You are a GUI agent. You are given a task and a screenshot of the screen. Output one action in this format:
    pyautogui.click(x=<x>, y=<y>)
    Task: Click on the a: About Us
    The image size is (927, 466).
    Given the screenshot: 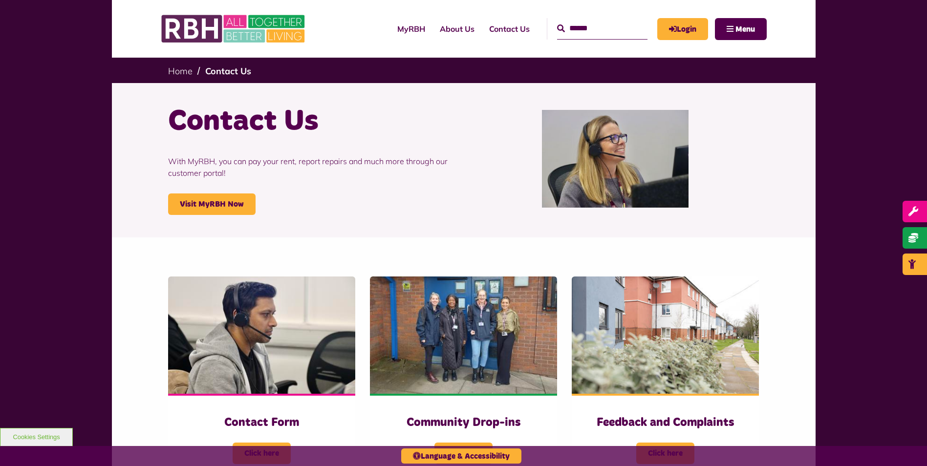 What is the action you would take?
    pyautogui.click(x=457, y=29)
    